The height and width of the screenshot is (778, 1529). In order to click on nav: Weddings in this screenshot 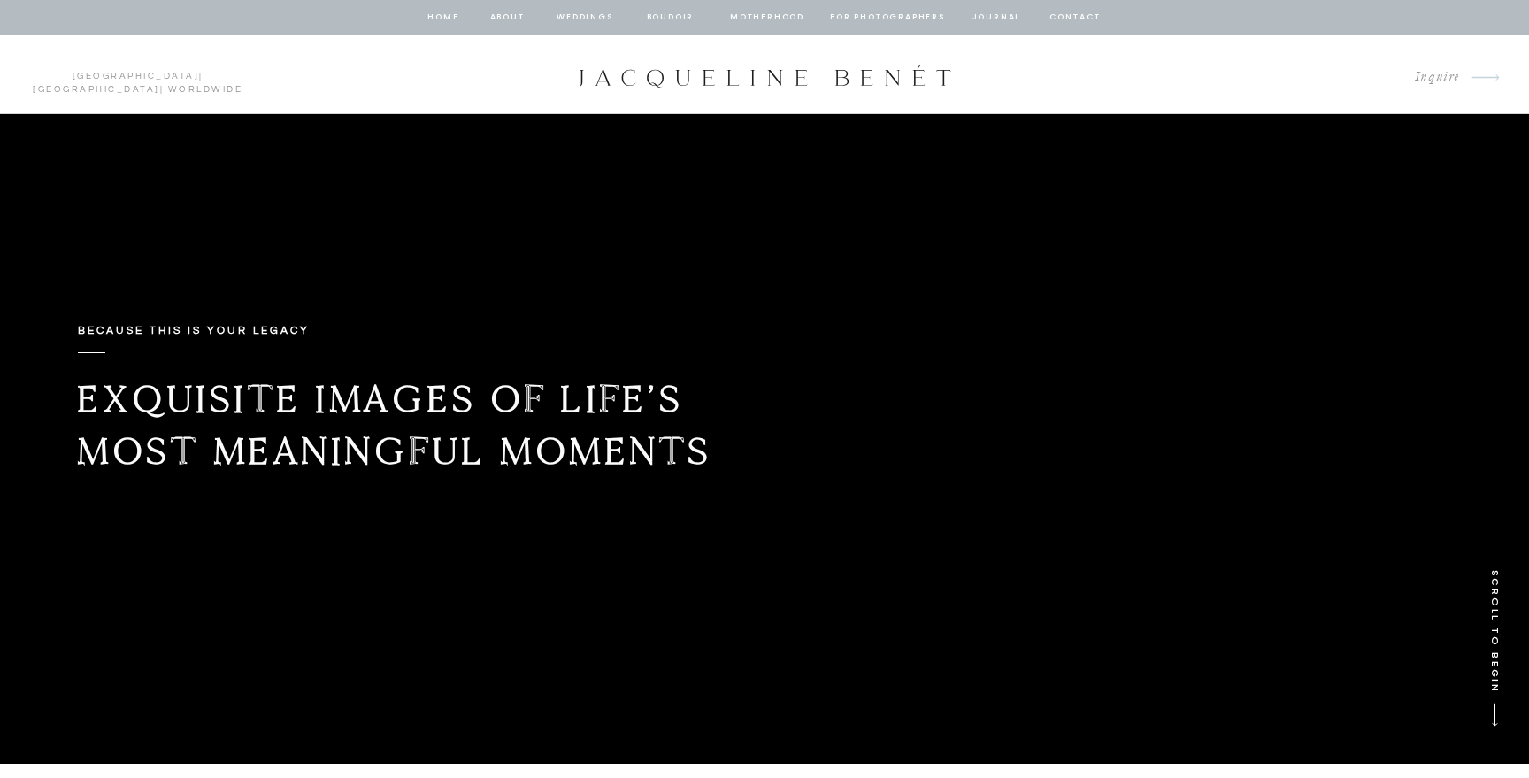, I will do `click(585, 18)`.